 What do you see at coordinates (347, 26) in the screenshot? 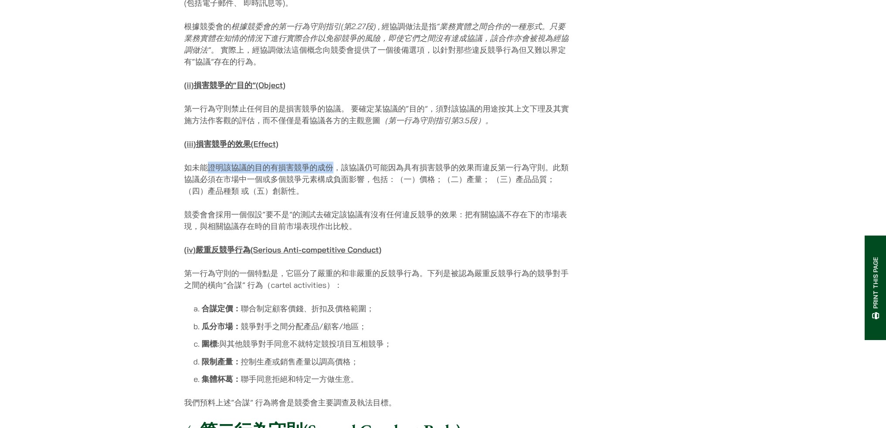
I see `em: 第` at bounding box center [347, 26].